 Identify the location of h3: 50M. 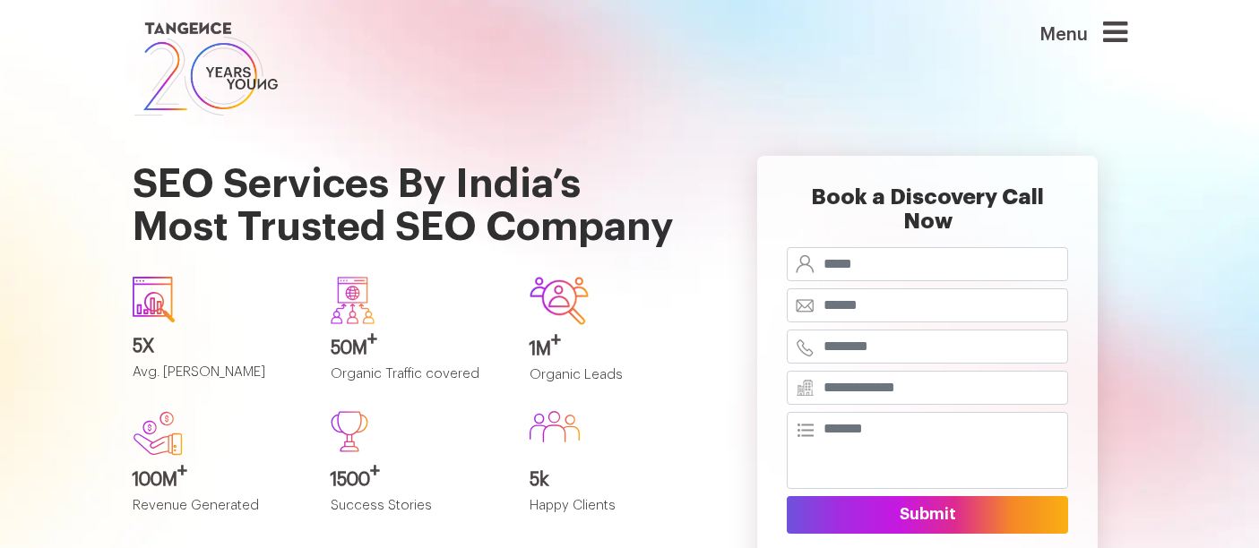
(417, 349).